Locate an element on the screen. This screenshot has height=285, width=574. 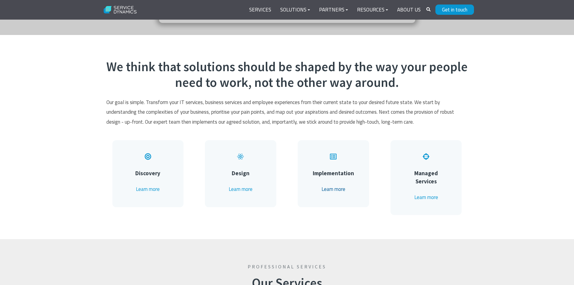
a: Get in touch is located at coordinates (454, 10).